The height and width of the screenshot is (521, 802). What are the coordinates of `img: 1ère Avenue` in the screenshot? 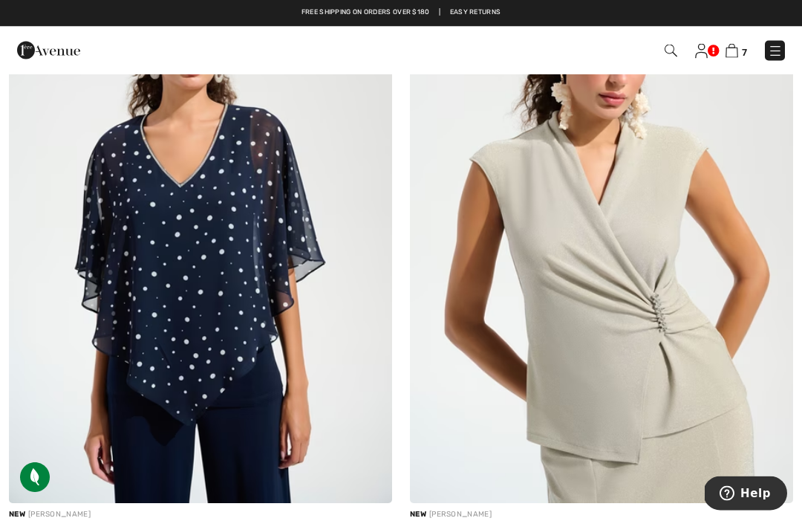 It's located at (48, 50).